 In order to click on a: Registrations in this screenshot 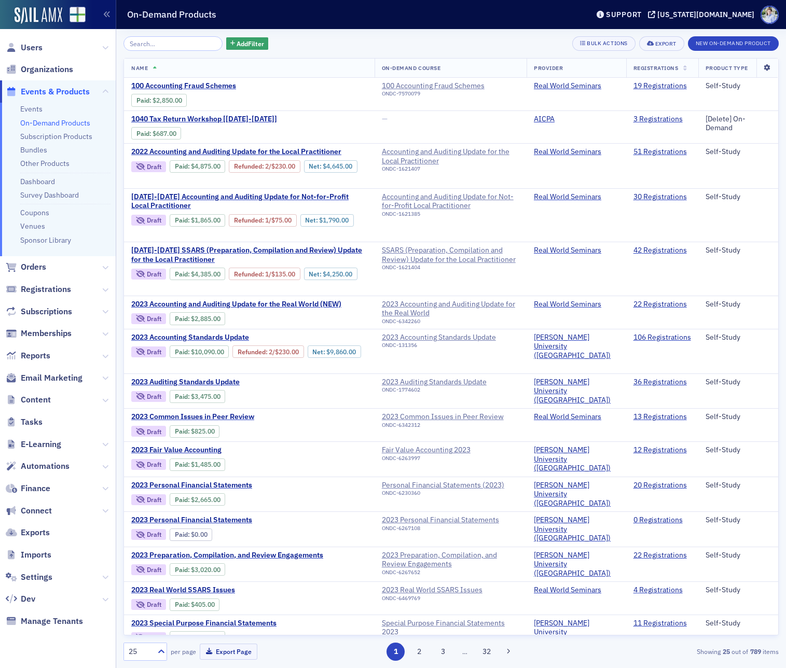, I will do `click(38, 290)`.